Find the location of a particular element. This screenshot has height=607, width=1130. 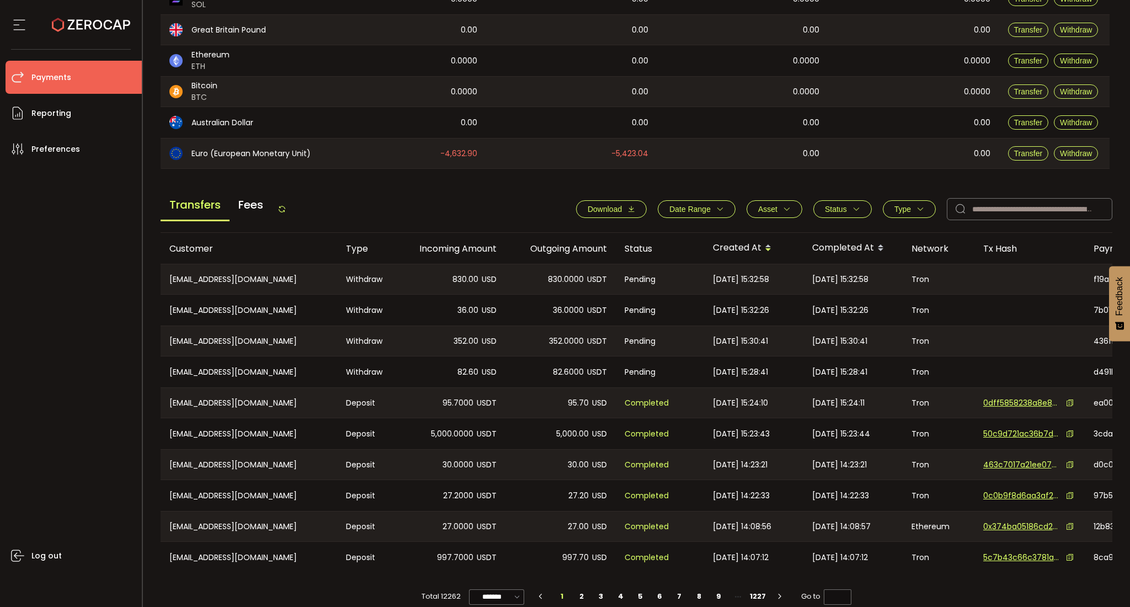

li: 7 is located at coordinates (679, 596).